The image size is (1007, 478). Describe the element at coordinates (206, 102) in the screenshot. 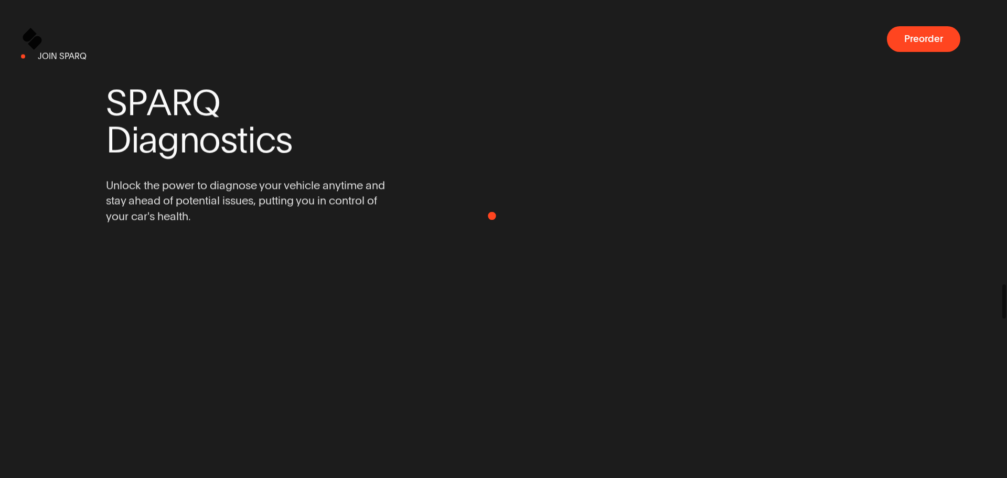

I see `span: Q` at that location.